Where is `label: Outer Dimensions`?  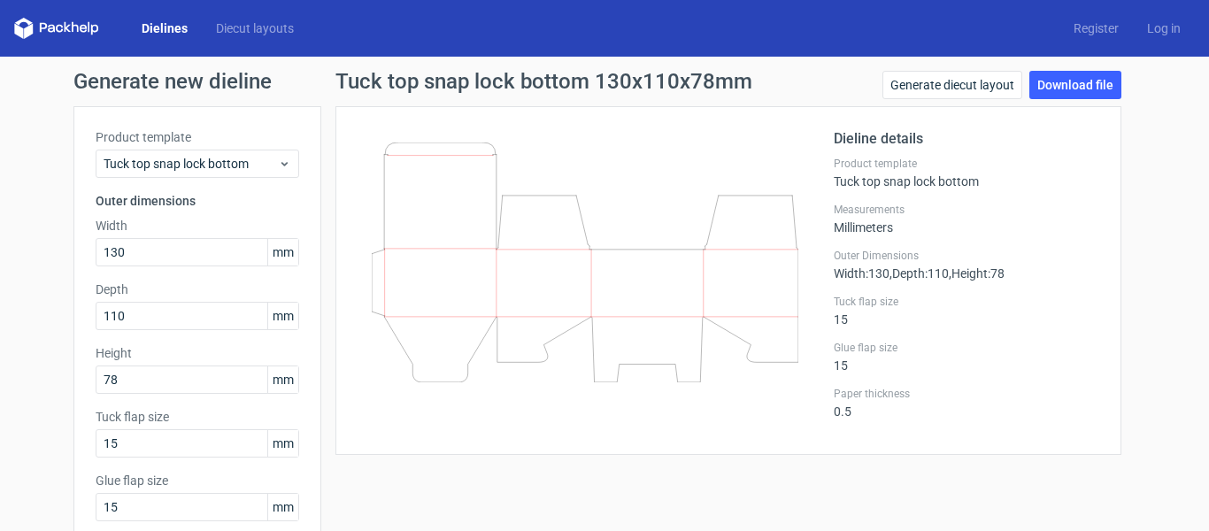 label: Outer Dimensions is located at coordinates (967, 256).